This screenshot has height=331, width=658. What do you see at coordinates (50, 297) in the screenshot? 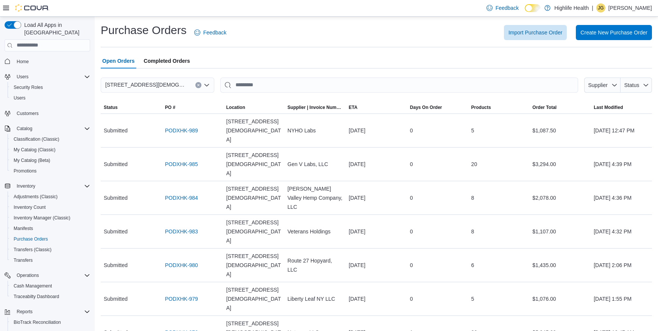
I see `span: Traceabilty Dashboard` at bounding box center [50, 297].